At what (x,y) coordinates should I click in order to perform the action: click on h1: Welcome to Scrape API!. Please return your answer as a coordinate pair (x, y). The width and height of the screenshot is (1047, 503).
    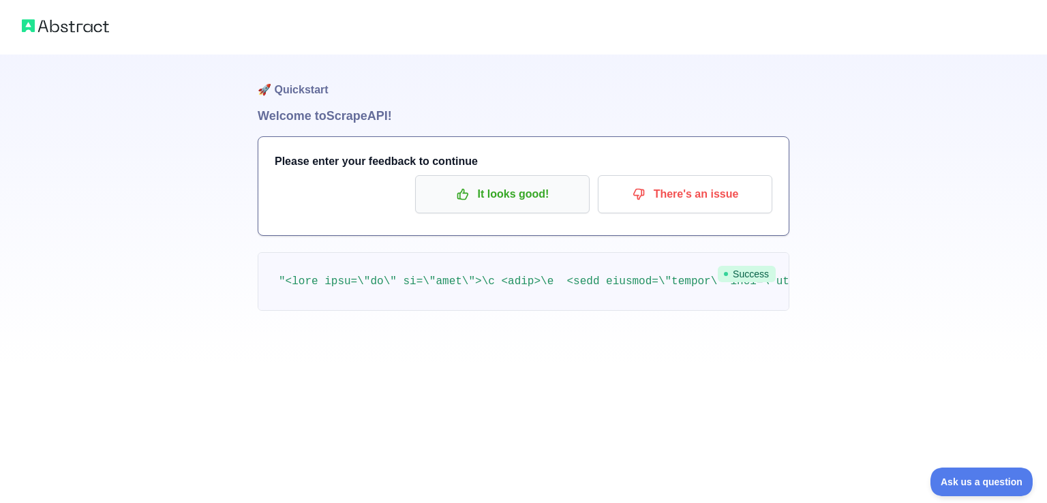
    Looking at the image, I should click on (523, 116).